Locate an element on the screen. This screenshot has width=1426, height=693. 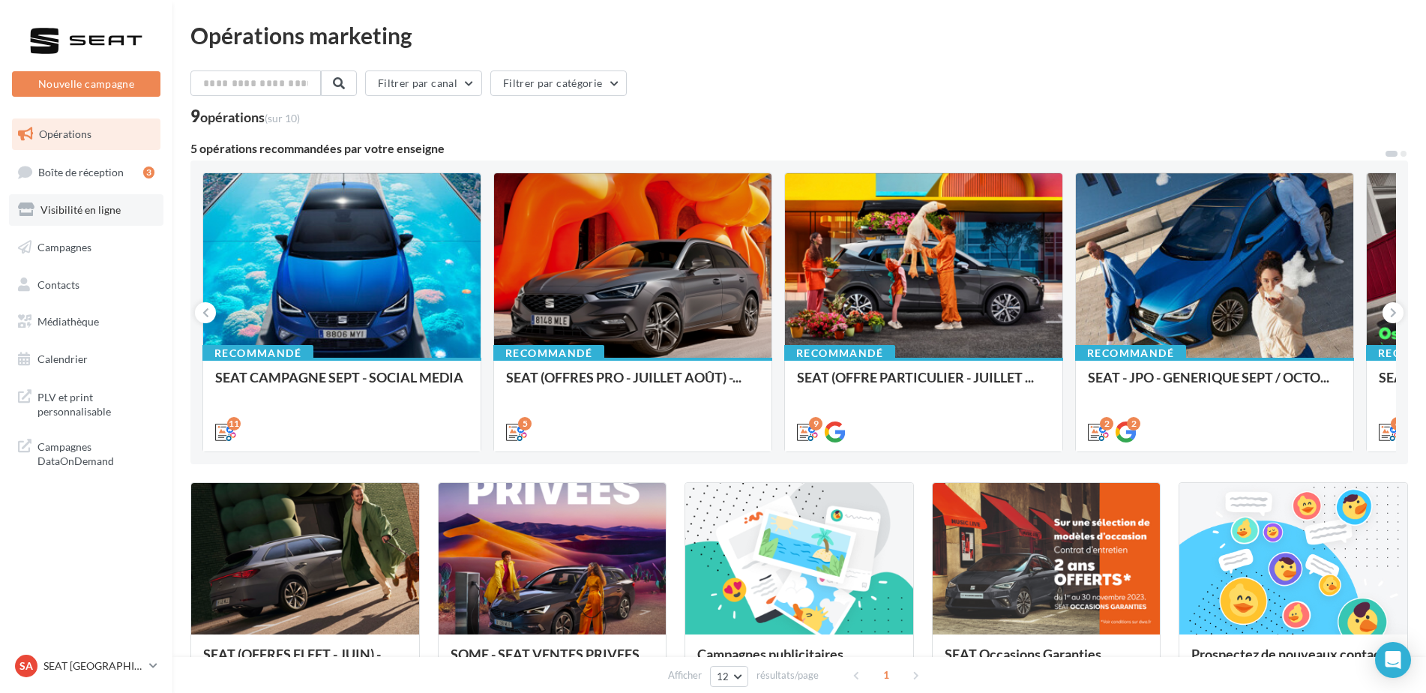
div: Opérations marketing is located at coordinates (799, 35).